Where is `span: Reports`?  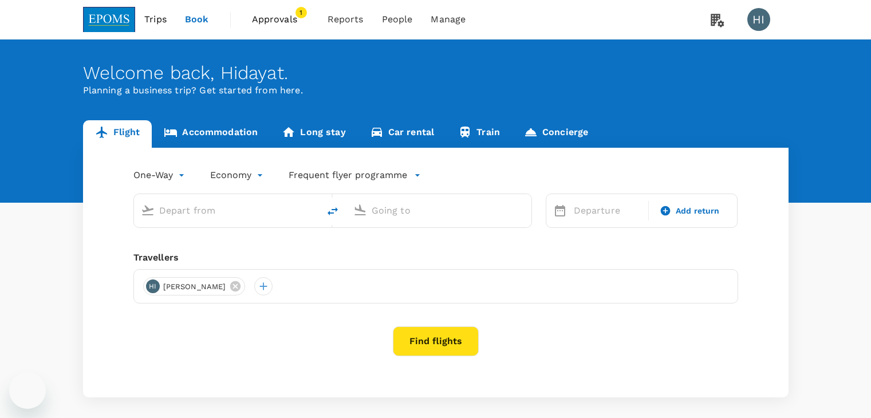
span: Reports is located at coordinates (345, 19).